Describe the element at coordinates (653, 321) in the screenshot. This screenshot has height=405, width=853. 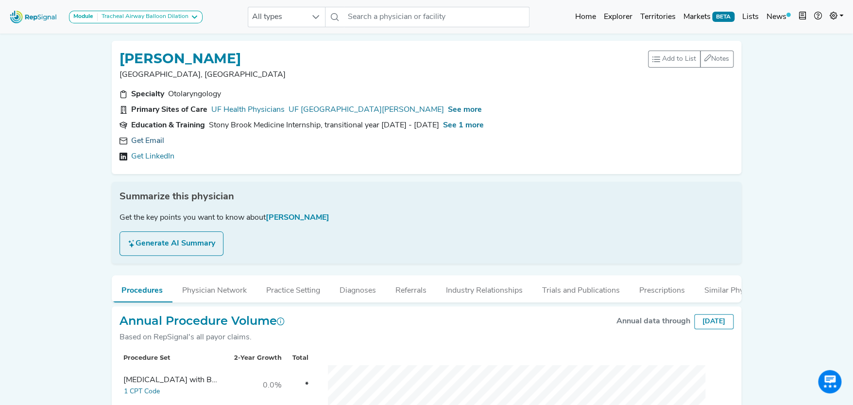
I see `div: Annual data through` at that location.